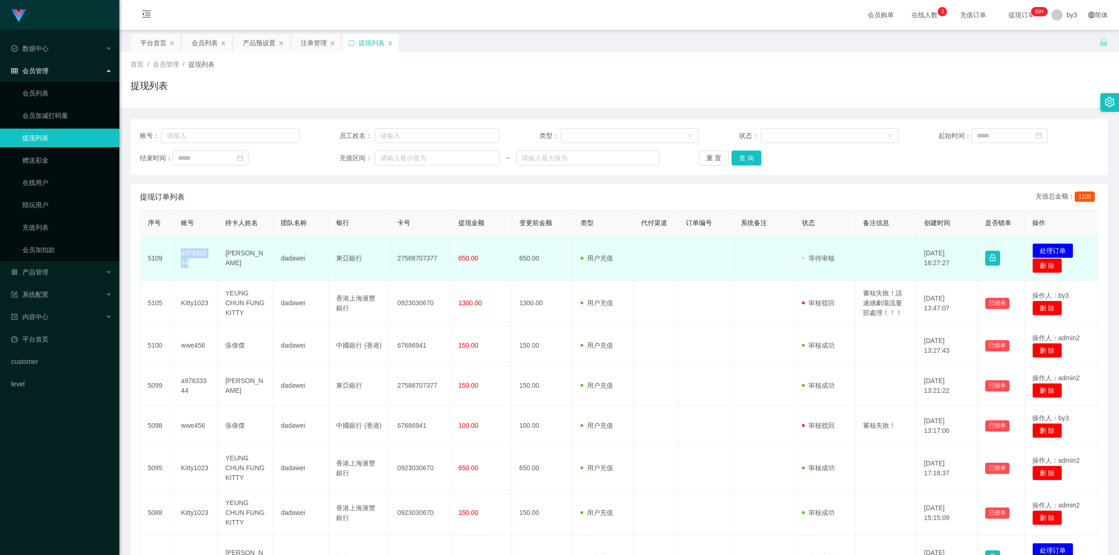 The height and width of the screenshot is (555, 1119). I want to click on input: 请输入最大值为, so click(587, 158).